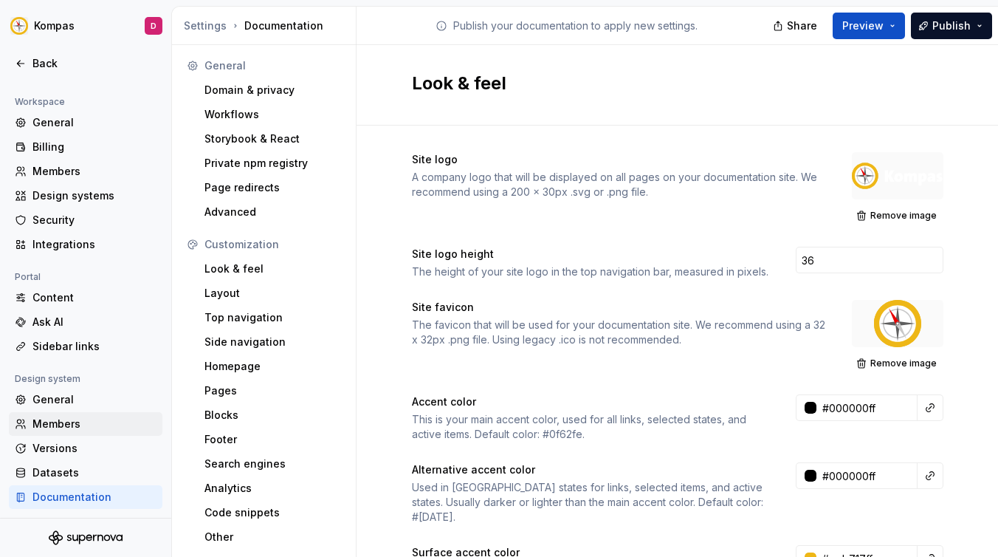  What do you see at coordinates (272, 269) in the screenshot?
I see `a: Look & feel` at bounding box center [272, 269].